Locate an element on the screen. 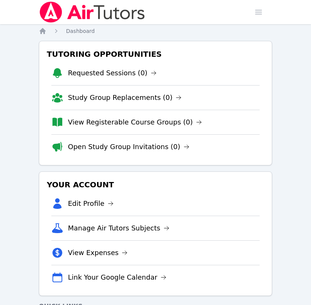  a: Edit Profile is located at coordinates (91, 203).